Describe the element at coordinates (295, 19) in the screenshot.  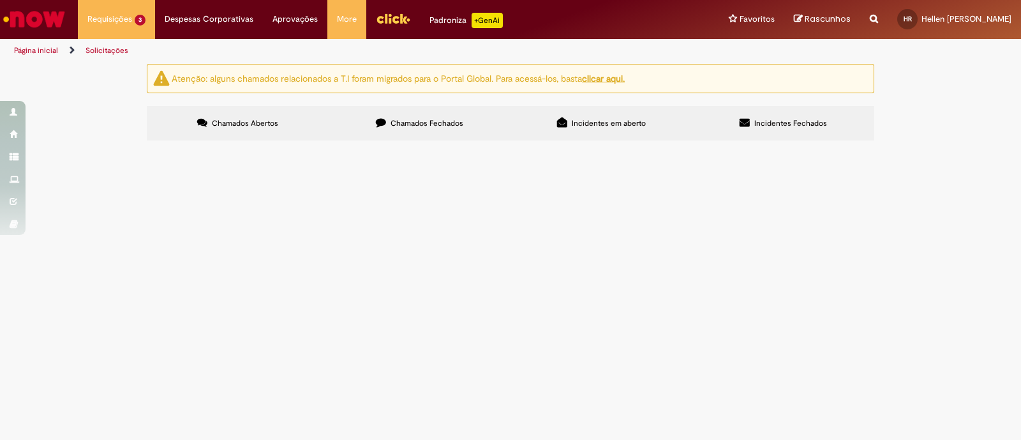
I see `span: Aprovações` at that location.